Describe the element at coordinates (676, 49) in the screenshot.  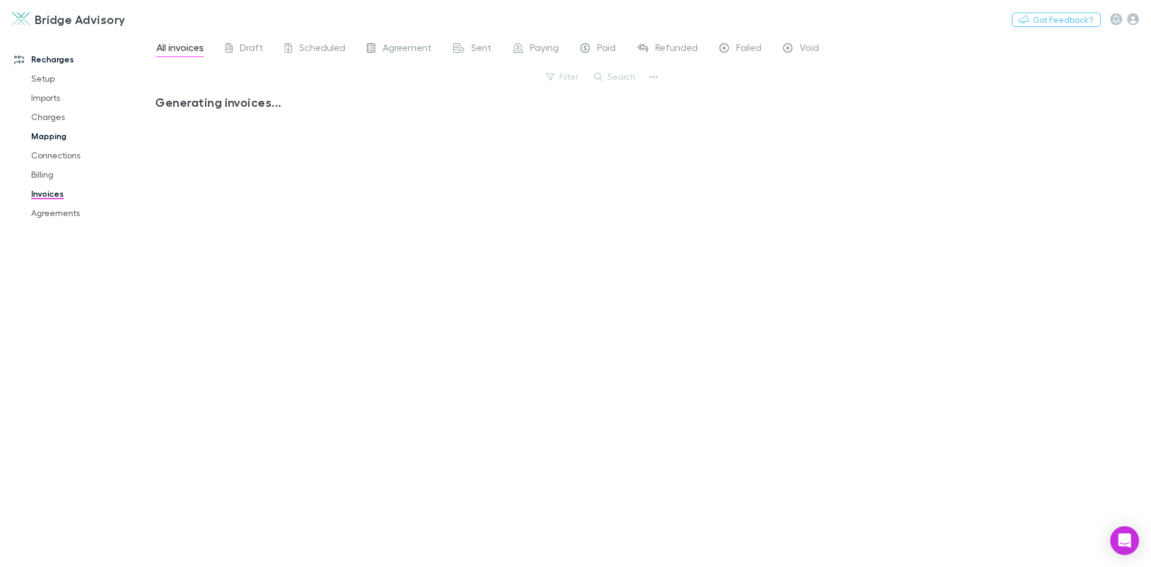
I see `span: Refunded` at that location.